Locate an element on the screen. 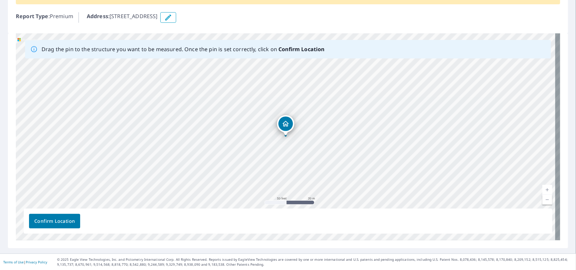 Image resolution: width=576 pixels, height=270 pixels. a: Current Level 19, Zoom Out is located at coordinates (547, 199).